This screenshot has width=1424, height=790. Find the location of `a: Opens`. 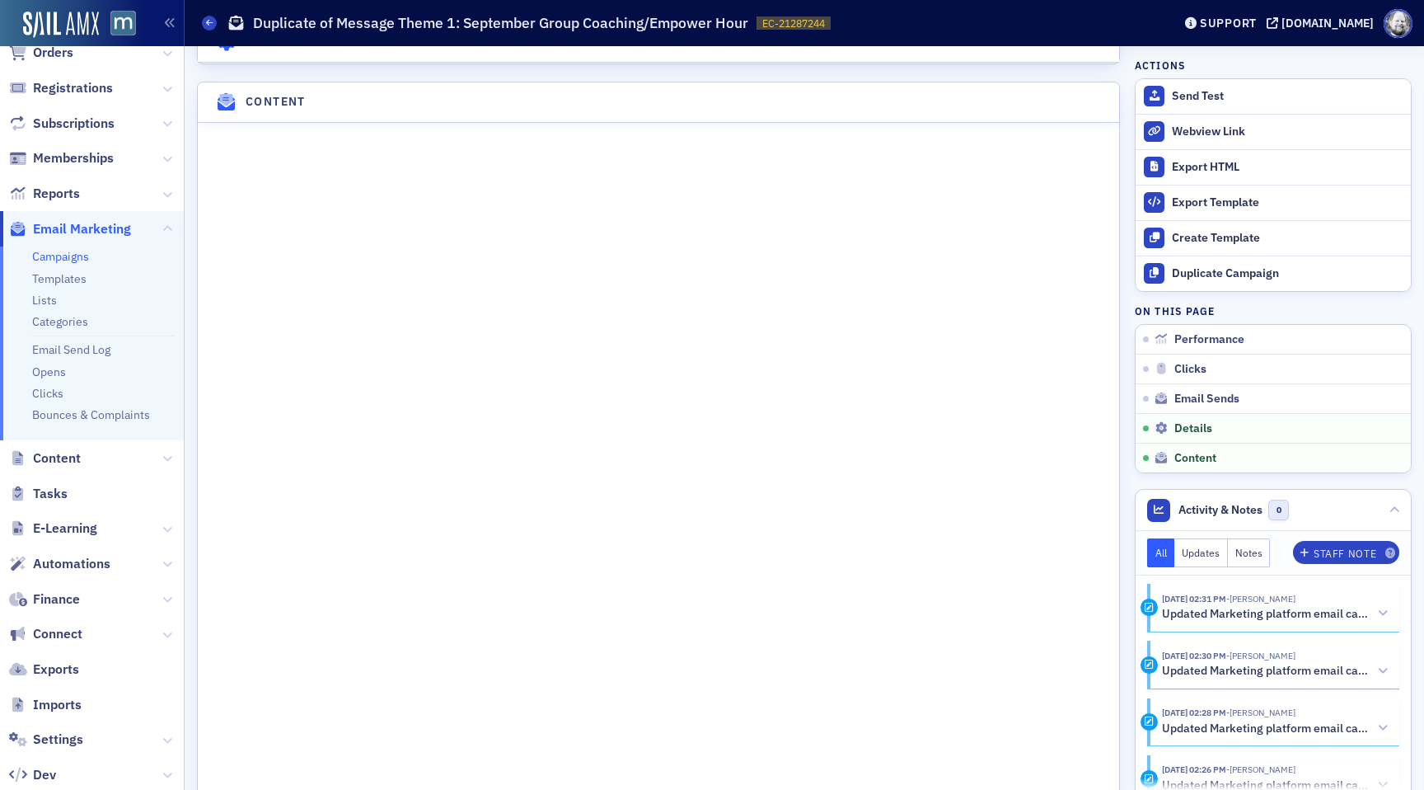

a: Opens is located at coordinates (49, 372).